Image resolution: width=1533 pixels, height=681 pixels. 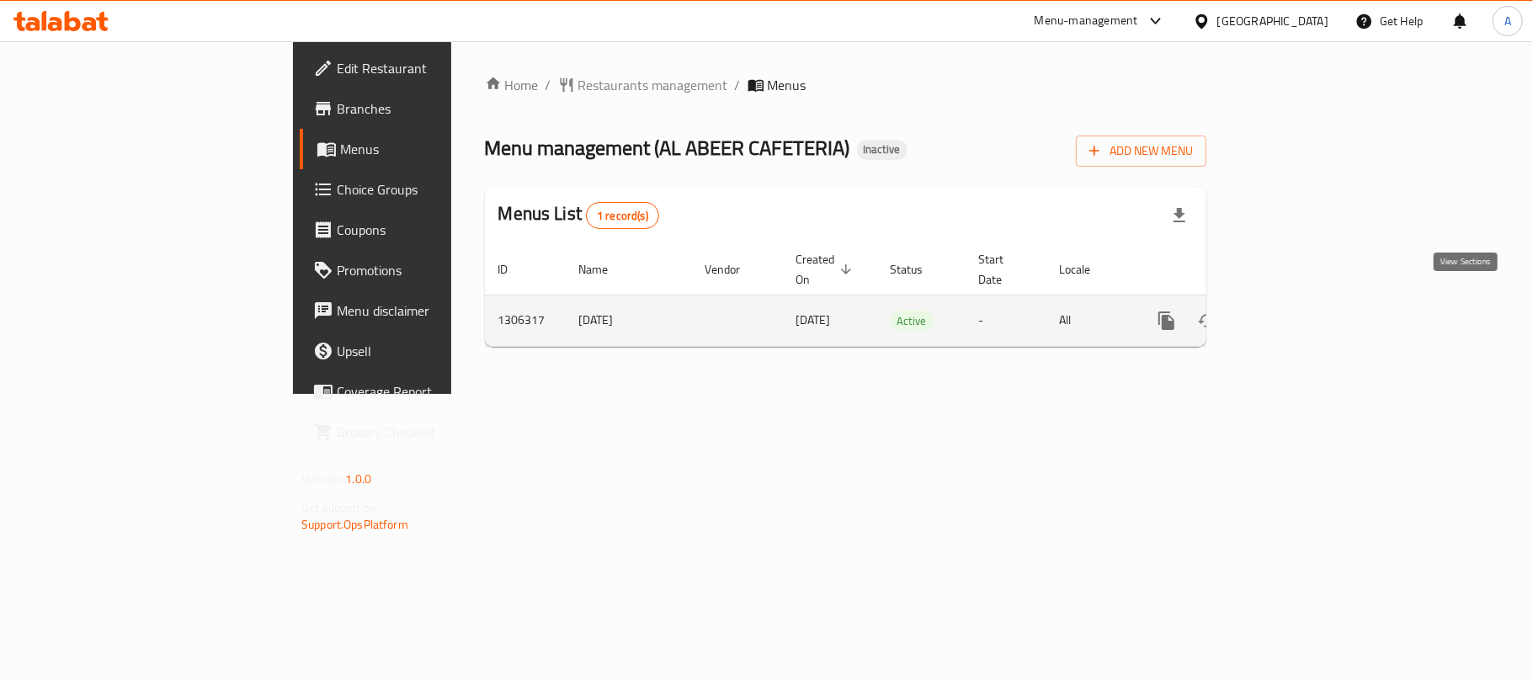 What do you see at coordinates (424, 432) in the screenshot?
I see `a: Grocery Checklist` at bounding box center [424, 432].